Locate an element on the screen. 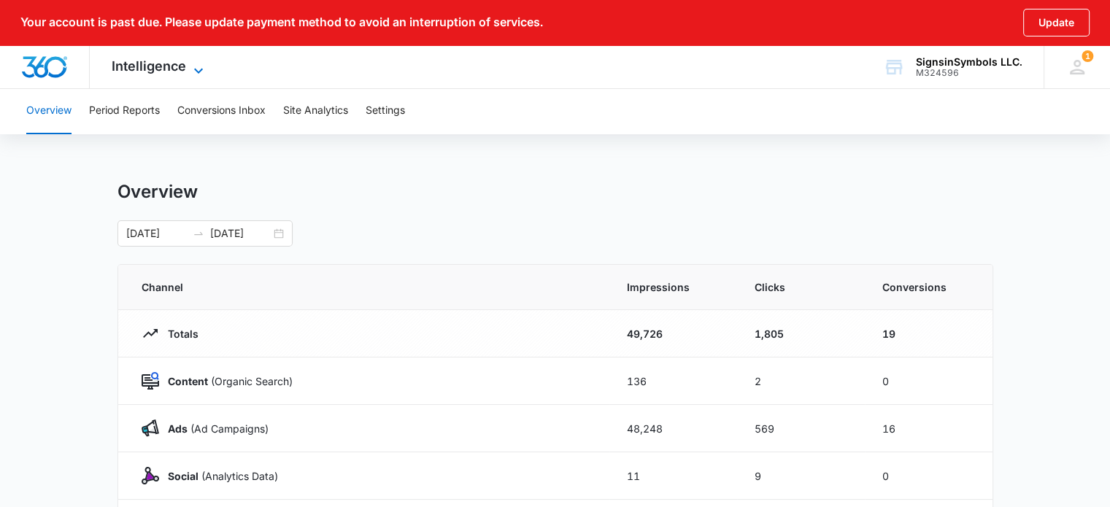 The height and width of the screenshot is (507, 1110). div: account id is located at coordinates (969, 73).